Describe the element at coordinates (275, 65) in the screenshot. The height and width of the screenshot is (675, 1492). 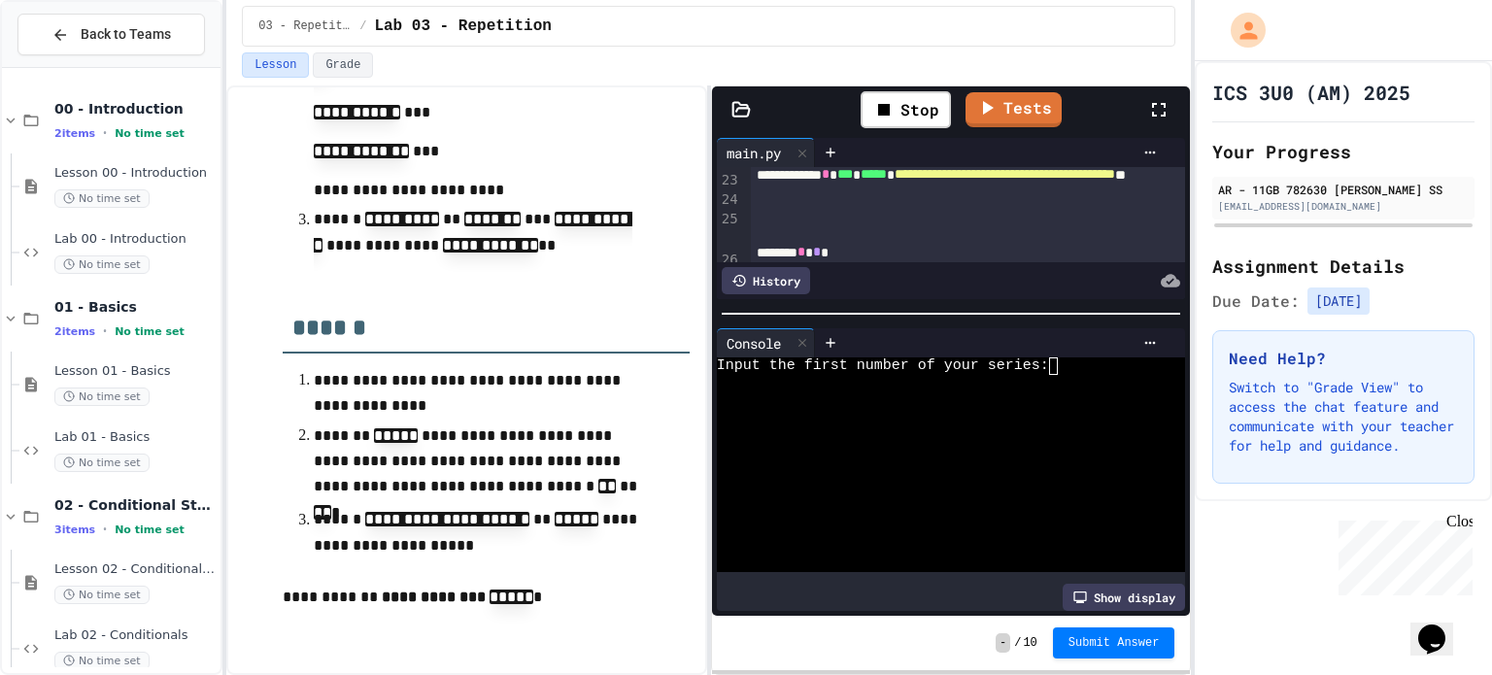
I see `button: Lesson` at that location.